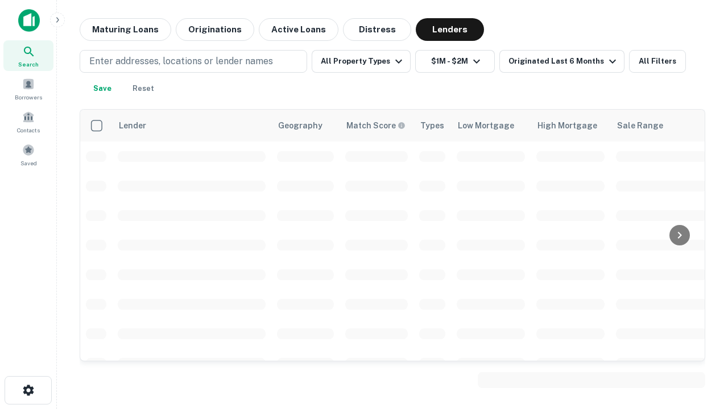  Describe the element at coordinates (432, 126) in the screenshot. I see `th: Types` at that location.